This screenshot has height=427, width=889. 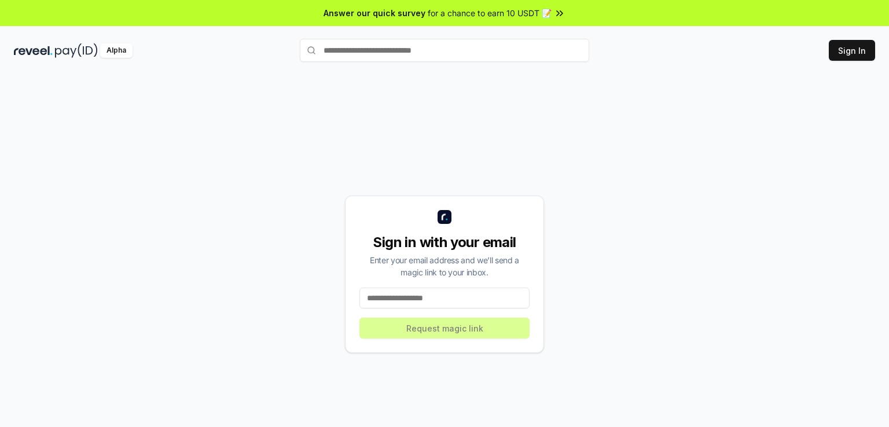 I want to click on button: Sign In, so click(x=852, y=50).